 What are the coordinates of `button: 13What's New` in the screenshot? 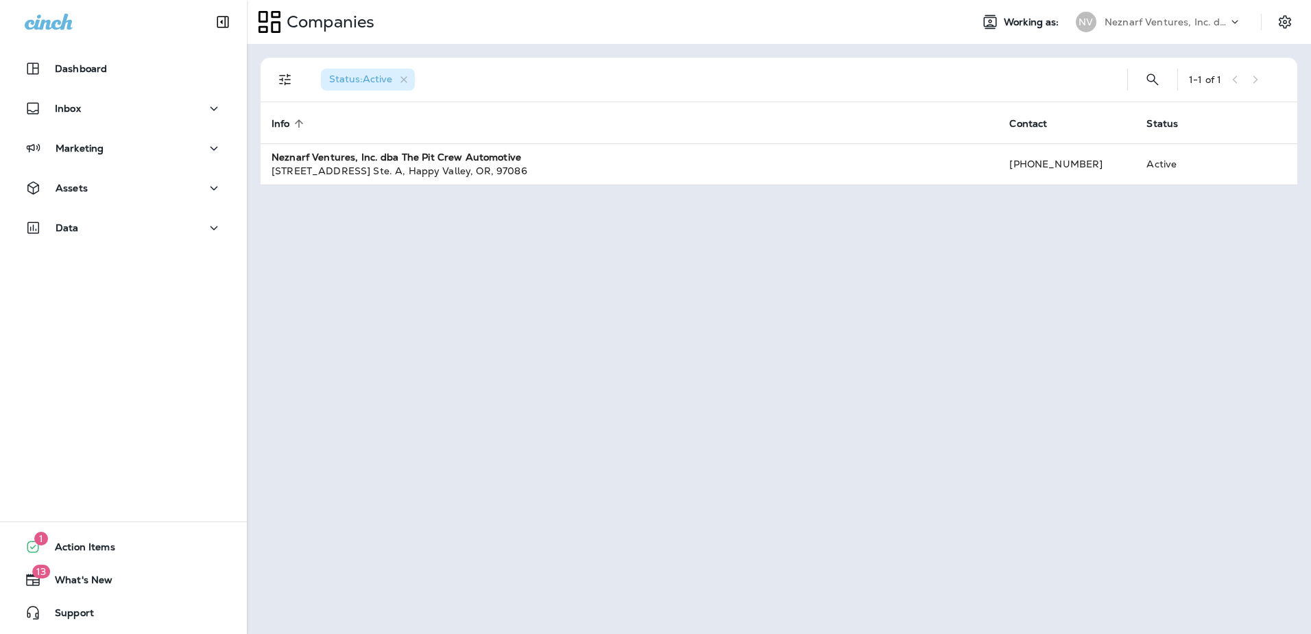 It's located at (123, 579).